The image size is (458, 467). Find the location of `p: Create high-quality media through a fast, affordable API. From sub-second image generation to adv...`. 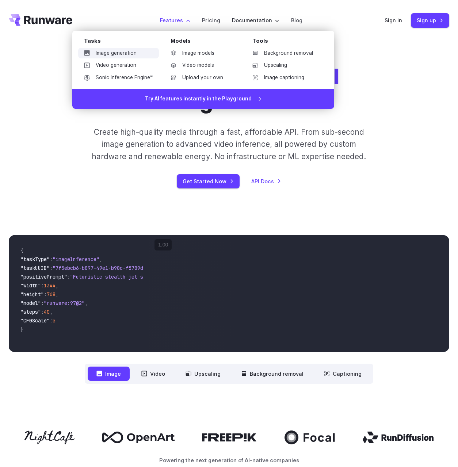

p: Create high-quality media through a fast, affordable API. From sub-second image generation to adv... is located at coordinates (229, 144).